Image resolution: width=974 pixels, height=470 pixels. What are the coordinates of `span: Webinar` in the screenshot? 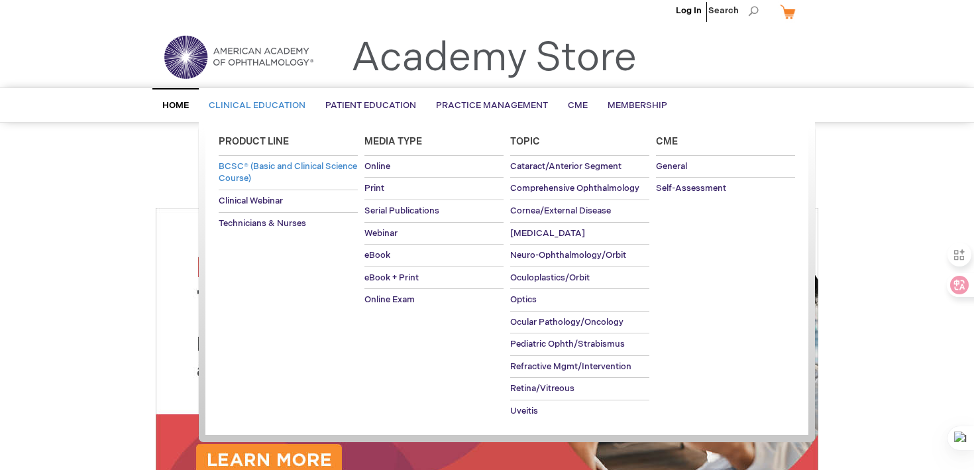 It's located at (381, 233).